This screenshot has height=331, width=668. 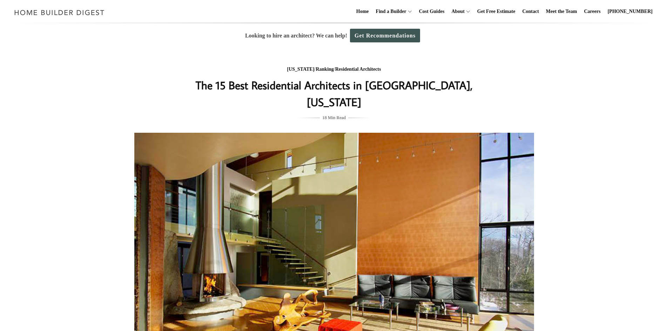 I want to click on a: Ranking, so click(x=324, y=69).